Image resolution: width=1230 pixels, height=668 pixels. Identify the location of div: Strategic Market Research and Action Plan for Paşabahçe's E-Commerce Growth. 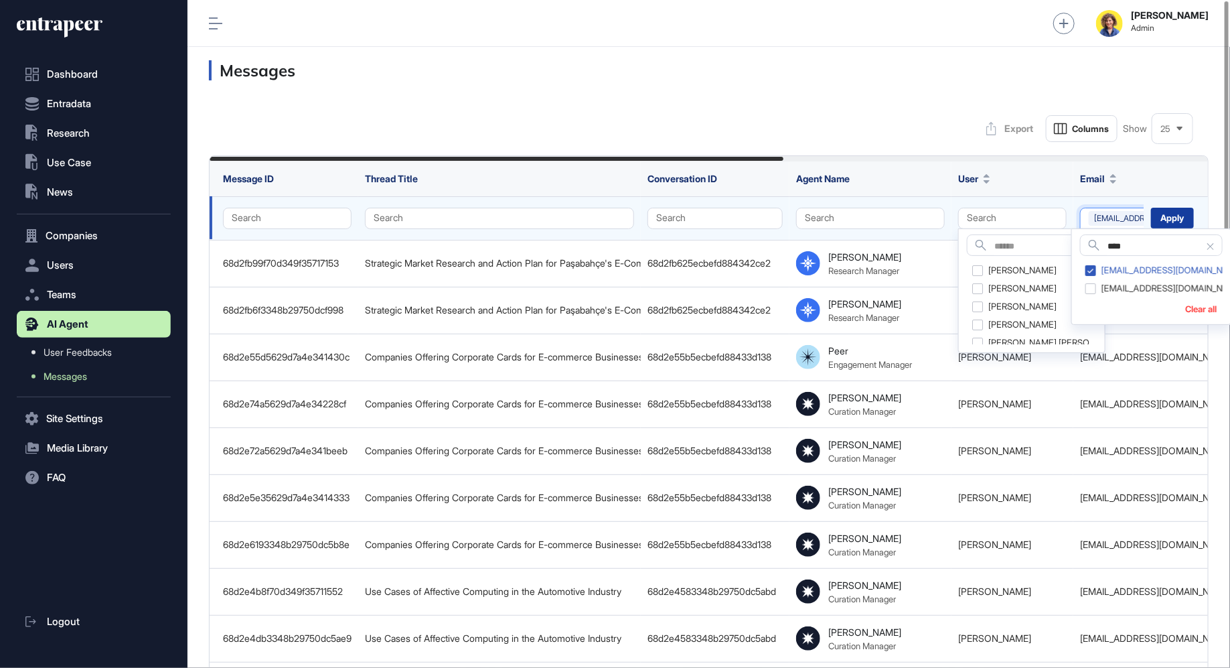
(500, 263).